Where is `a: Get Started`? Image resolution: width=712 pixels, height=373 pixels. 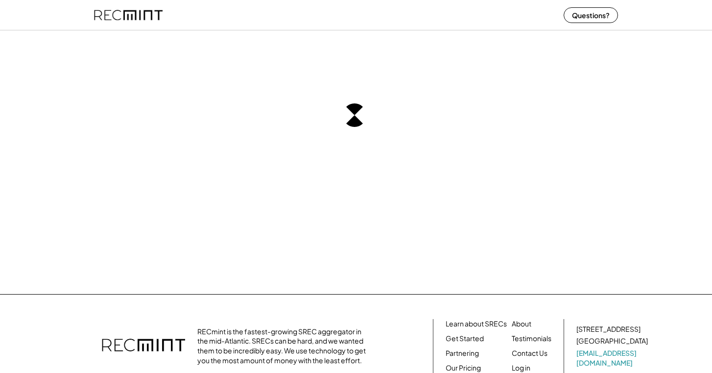
a: Get Started is located at coordinates (465, 339).